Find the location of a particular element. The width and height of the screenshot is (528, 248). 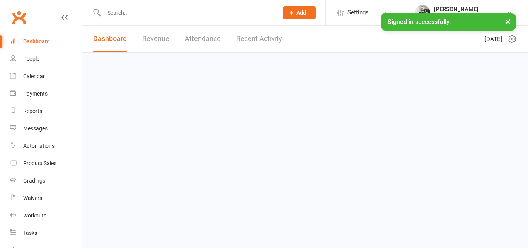

div: Waivers is located at coordinates (32, 198).